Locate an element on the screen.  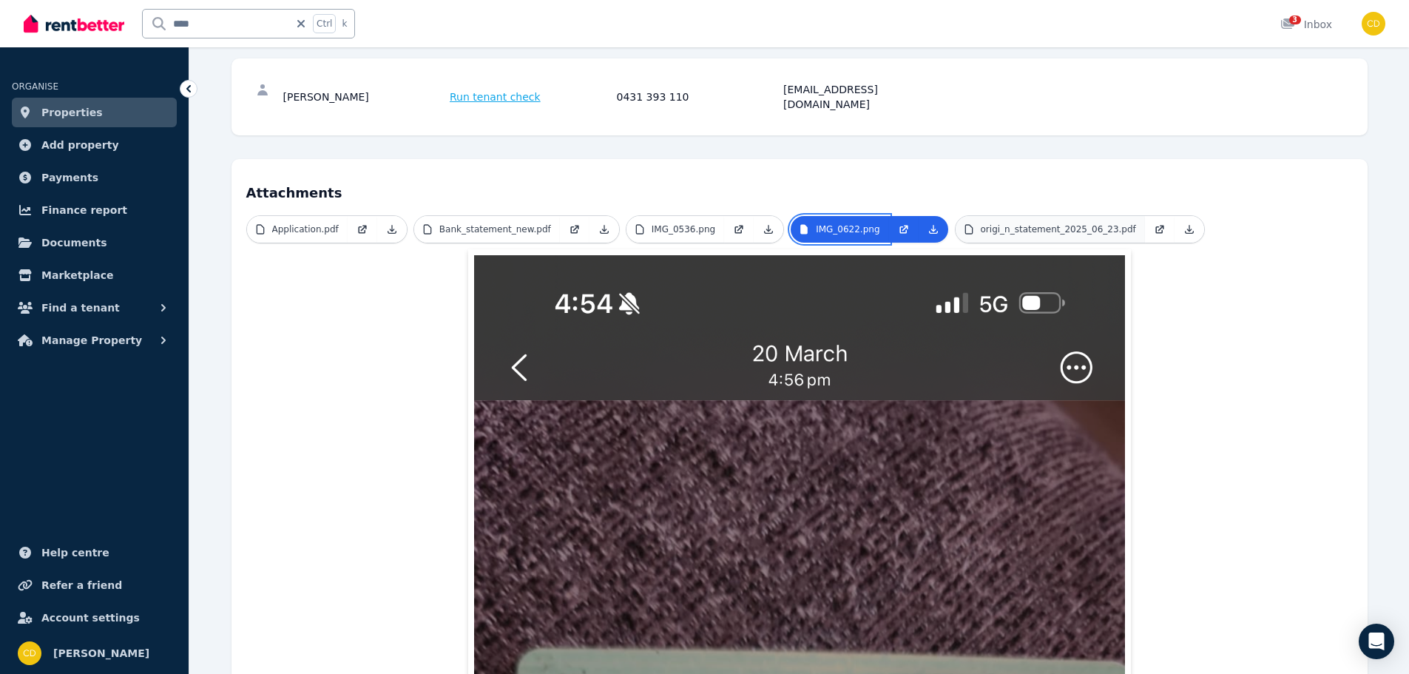
a: Add property is located at coordinates (94, 145).